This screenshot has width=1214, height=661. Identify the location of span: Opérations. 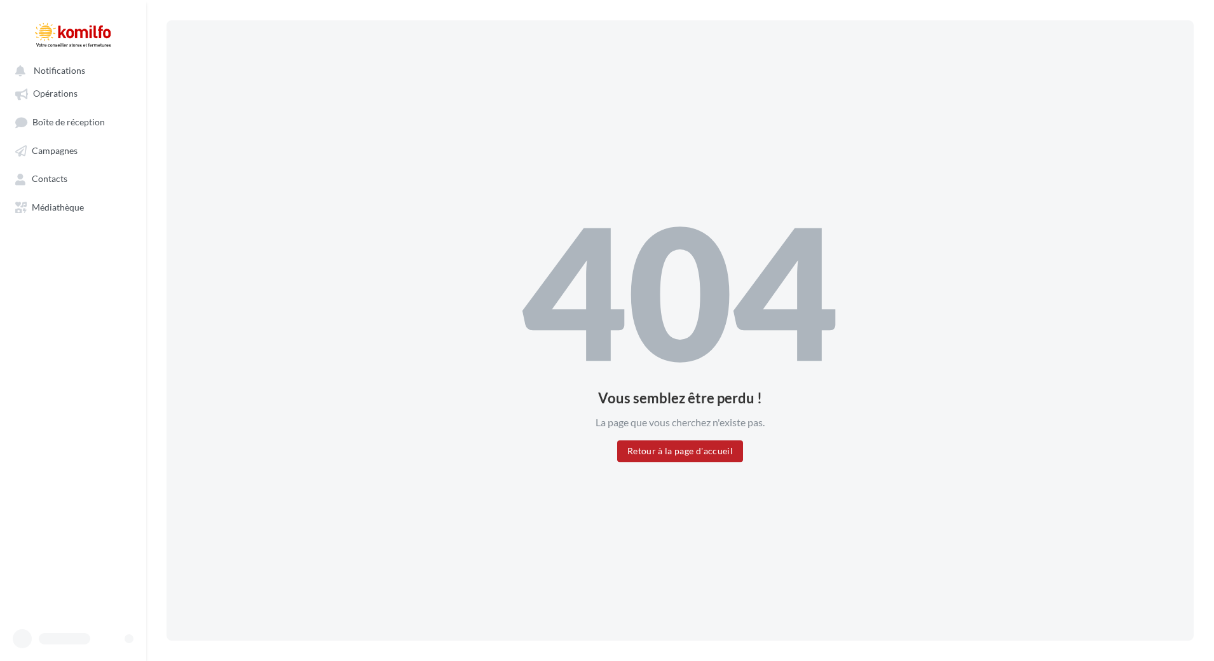
(55, 93).